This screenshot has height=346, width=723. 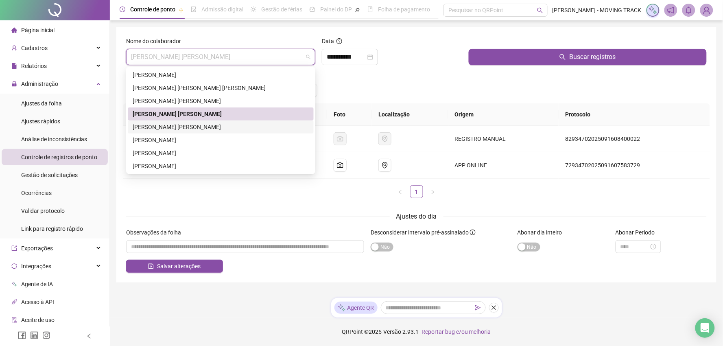 I want to click on span: notification, so click(x=671, y=10).